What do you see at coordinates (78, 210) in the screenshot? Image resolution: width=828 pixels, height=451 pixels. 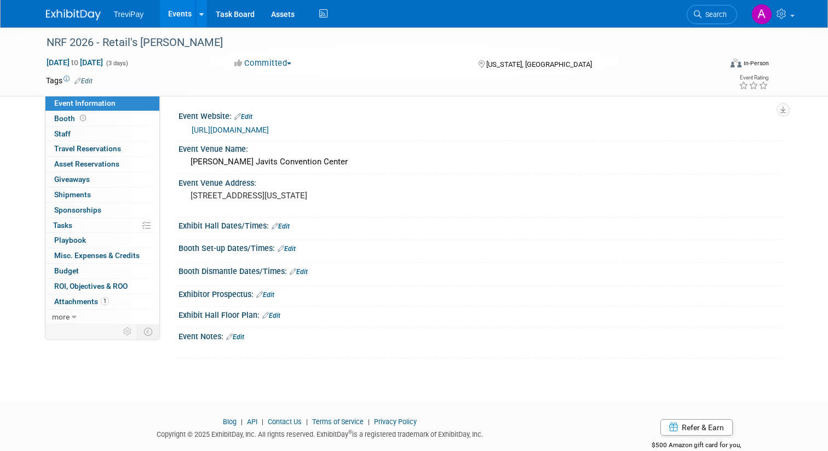 I see `span: Sponsorships` at bounding box center [78, 210].